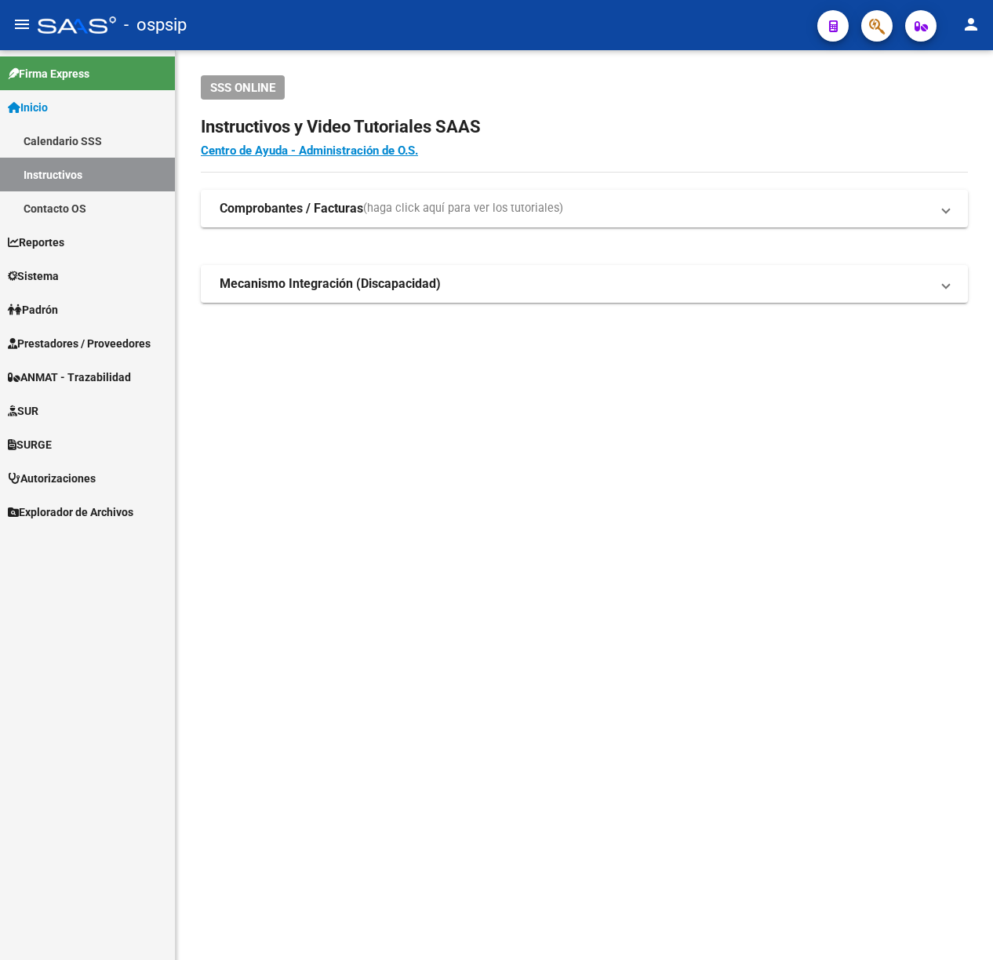  What do you see at coordinates (36, 242) in the screenshot?
I see `span: Reportes` at bounding box center [36, 242].